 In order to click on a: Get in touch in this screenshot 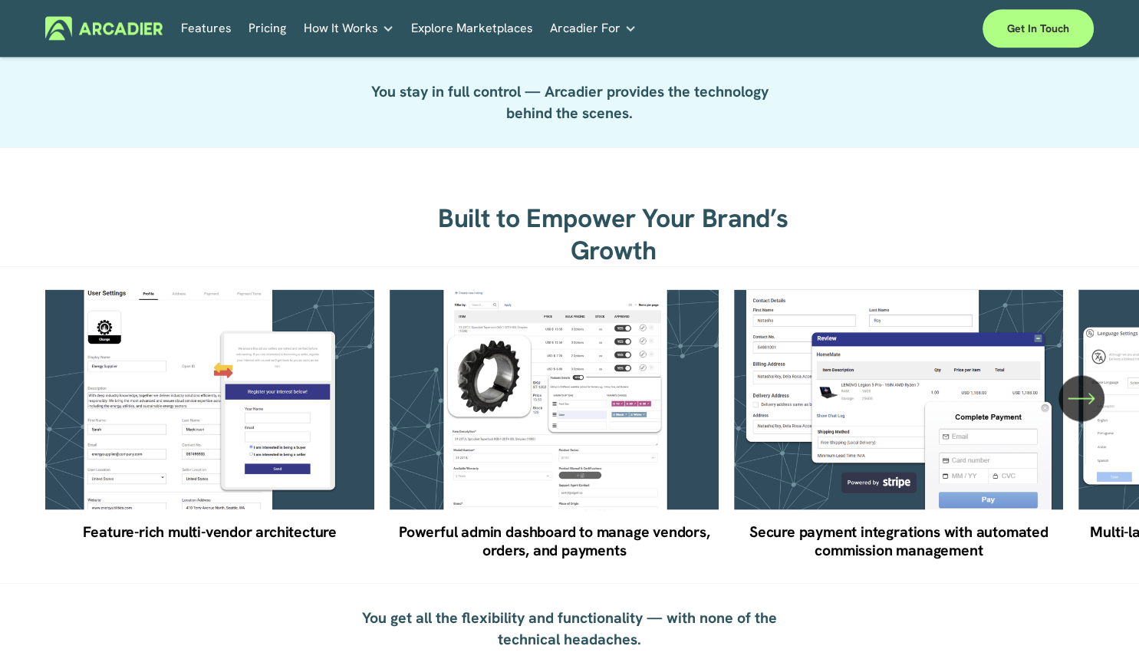, I will do `click(1037, 28)`.